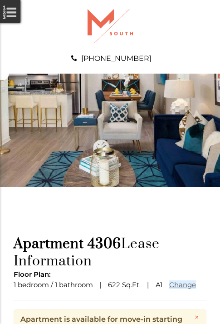 The image size is (220, 324). What do you see at coordinates (131, 284) in the screenshot?
I see `span: Sq.Ft.` at bounding box center [131, 284].